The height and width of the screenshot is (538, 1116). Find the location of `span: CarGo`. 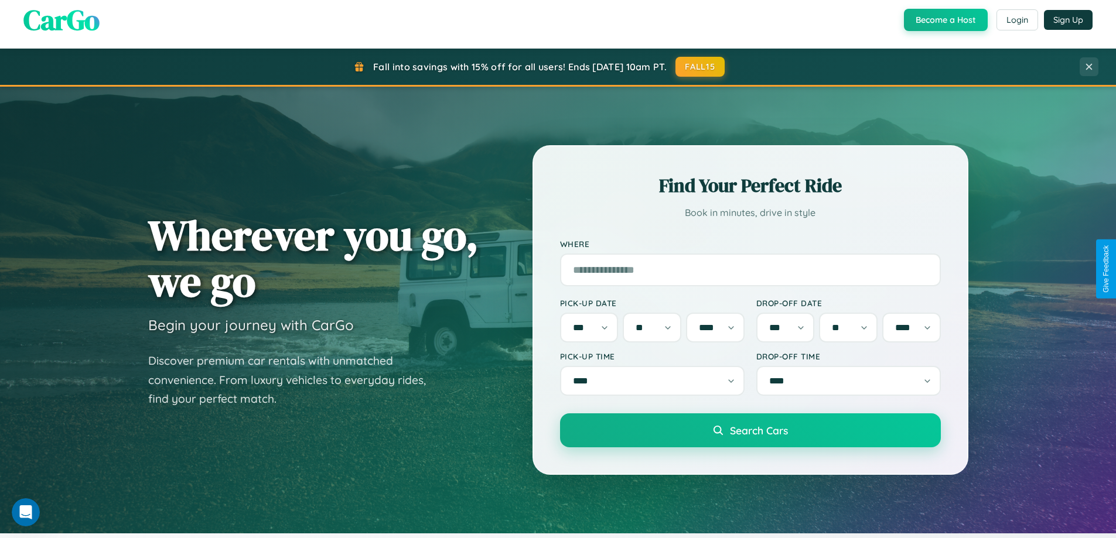

span: CarGo is located at coordinates (61, 20).